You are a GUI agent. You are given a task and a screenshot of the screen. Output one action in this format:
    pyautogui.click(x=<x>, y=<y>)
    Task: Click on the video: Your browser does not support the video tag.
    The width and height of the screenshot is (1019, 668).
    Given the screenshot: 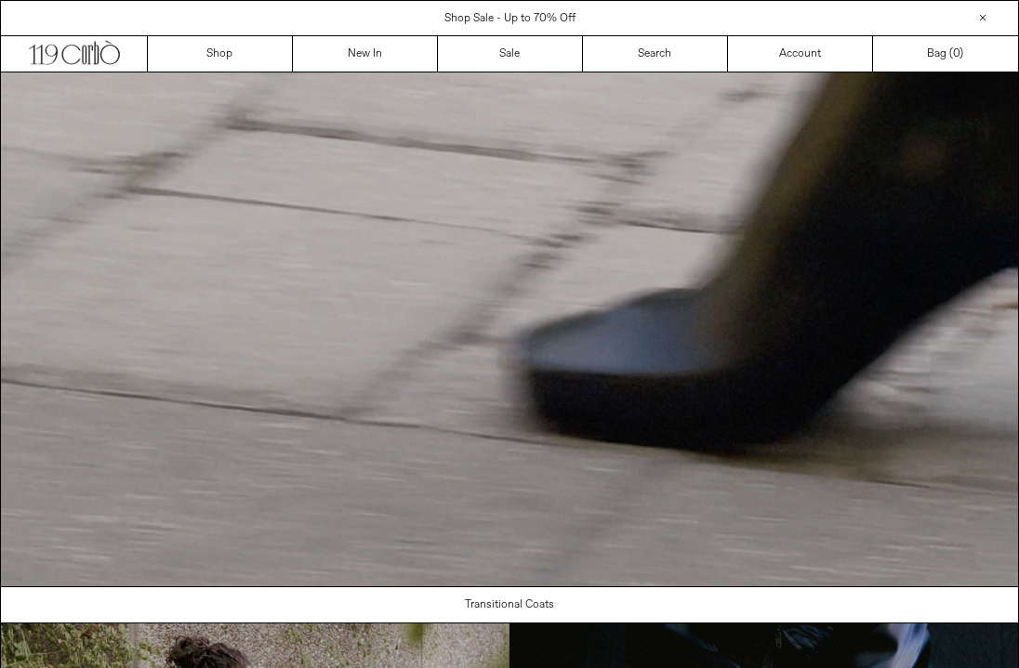 What is the action you would take?
    pyautogui.click(x=509, y=329)
    